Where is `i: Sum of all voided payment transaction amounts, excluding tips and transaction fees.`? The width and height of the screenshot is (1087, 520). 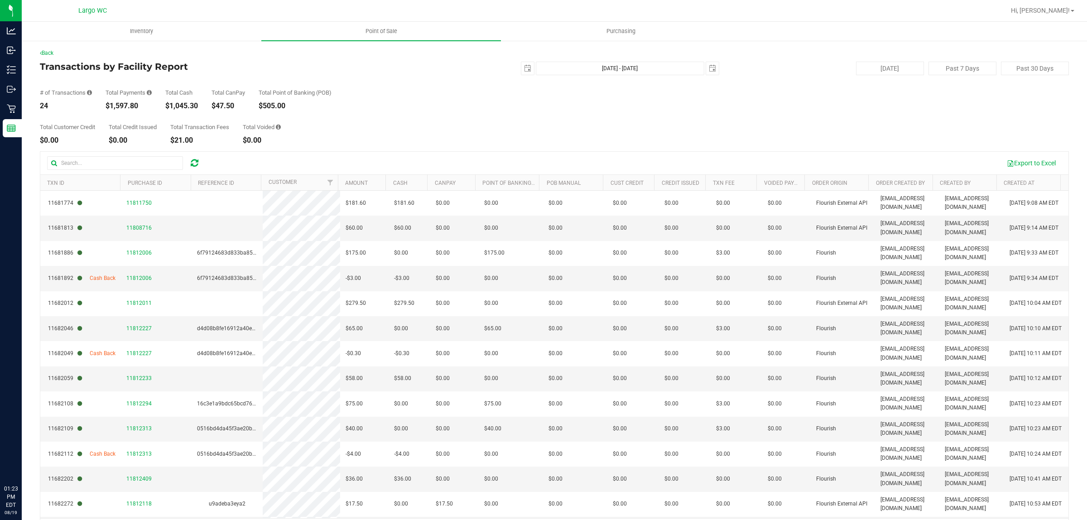
i: Sum of all voided payment transaction amounts, excluding tips and transaction fees. is located at coordinates (278, 127).